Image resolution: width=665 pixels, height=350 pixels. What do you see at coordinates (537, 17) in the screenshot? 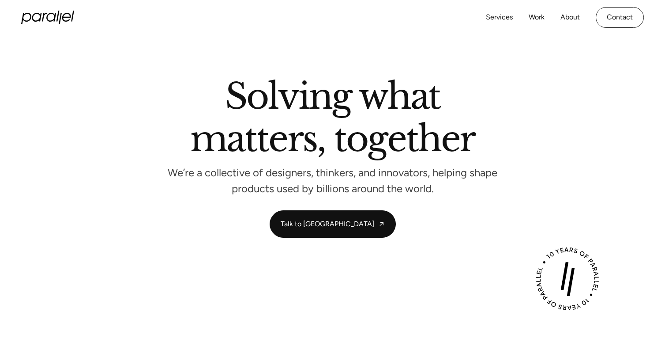
I see `a: Work` at bounding box center [537, 17].